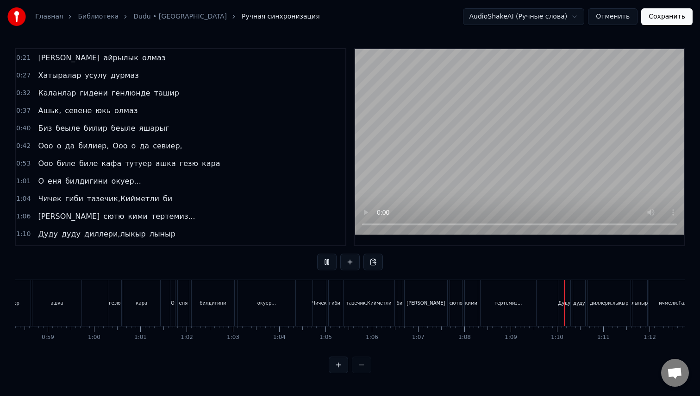  Describe the element at coordinates (326, 337) in the screenshot. I see `div: 1:05` at that location.